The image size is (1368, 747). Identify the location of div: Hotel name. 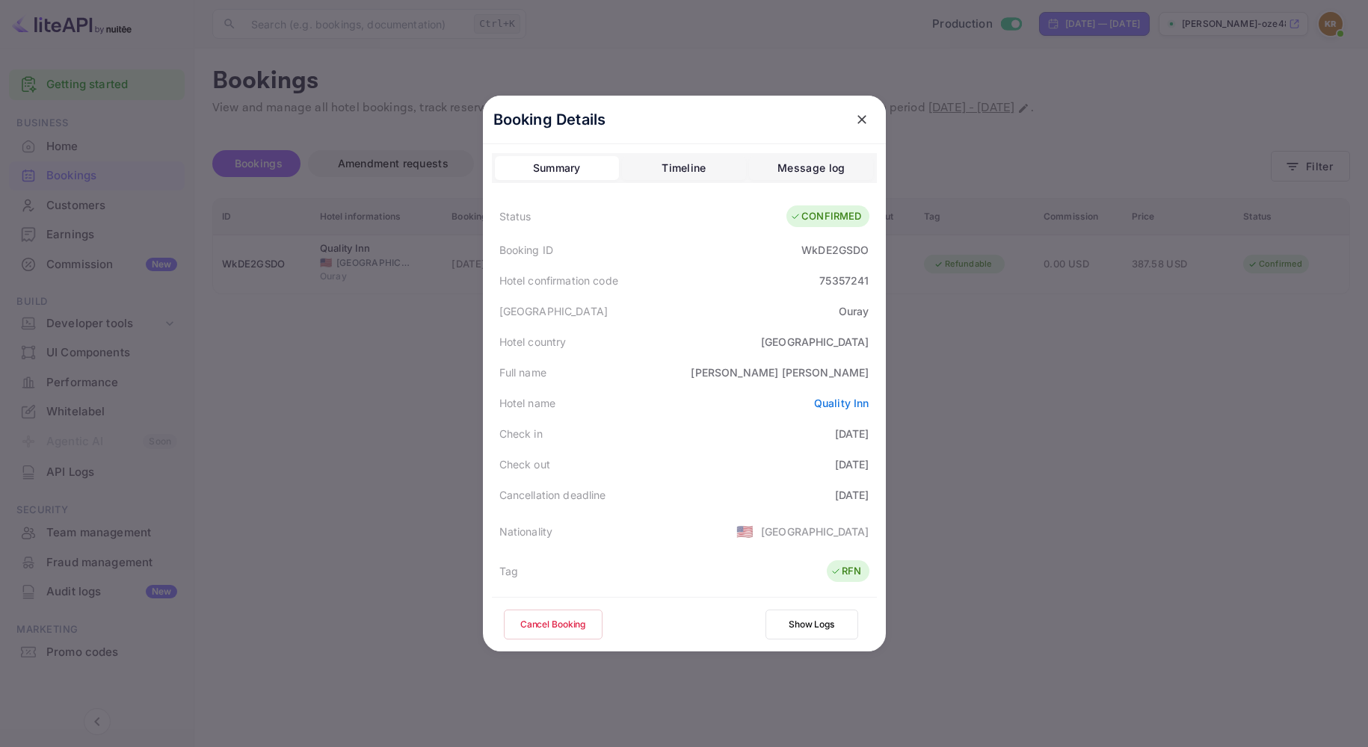
(528, 403).